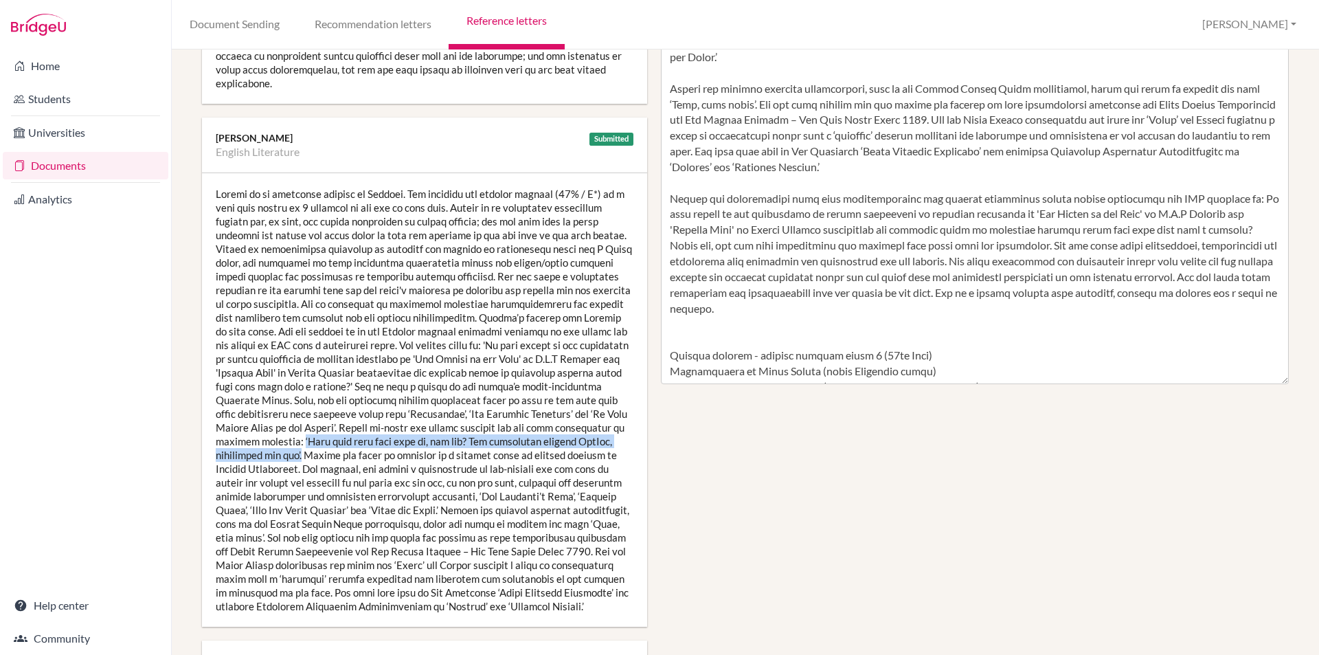  What do you see at coordinates (38, 25) in the screenshot?
I see `img: Bridge-U` at bounding box center [38, 25].